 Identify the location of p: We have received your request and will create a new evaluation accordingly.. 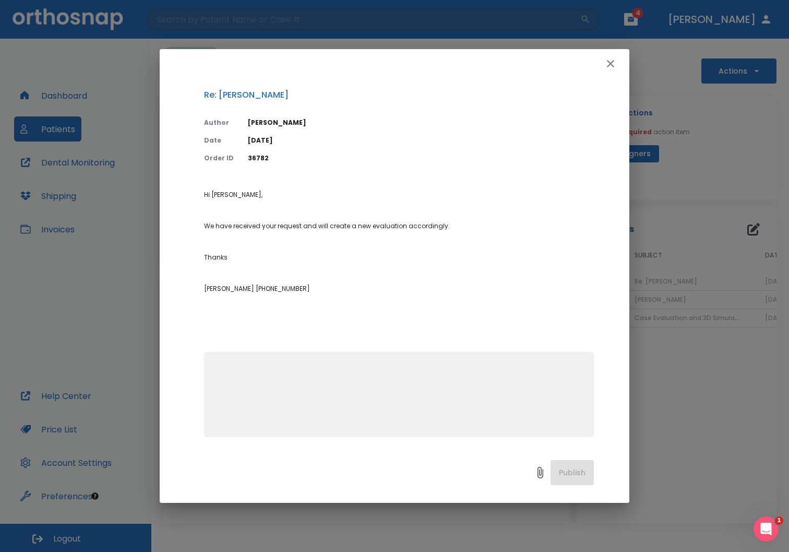
(399, 226).